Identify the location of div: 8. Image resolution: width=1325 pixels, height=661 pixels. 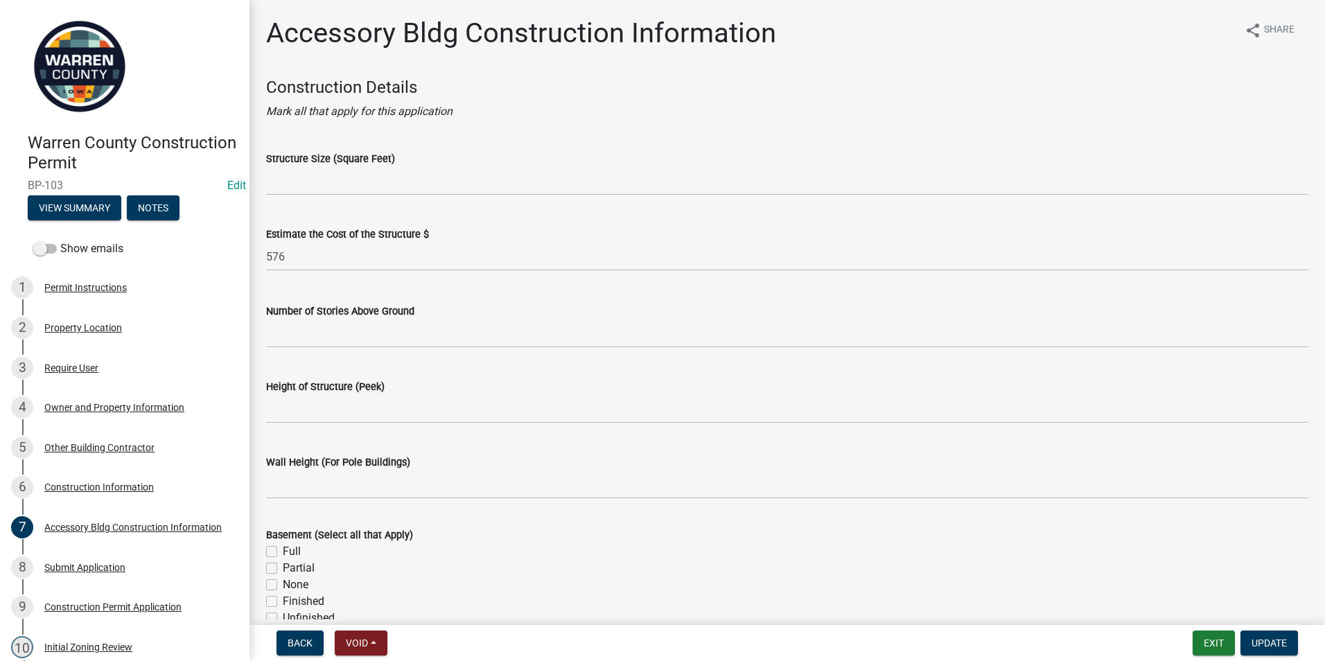
(22, 568).